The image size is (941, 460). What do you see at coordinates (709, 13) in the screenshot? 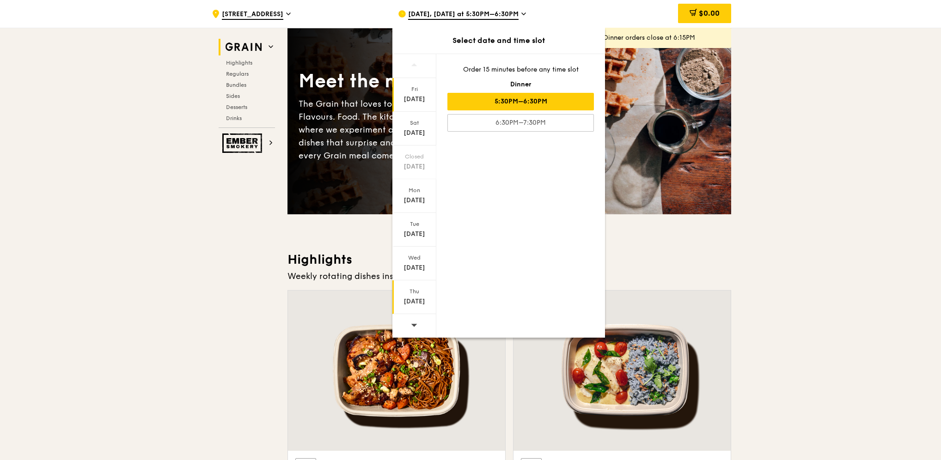
I see `span: $0.00` at bounding box center [709, 13].